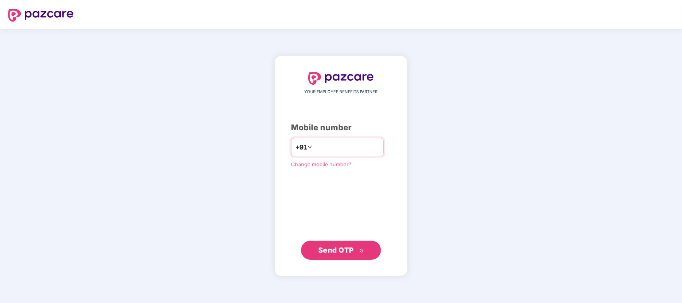 This screenshot has height=303, width=682. I want to click on span: +91, so click(301, 147).